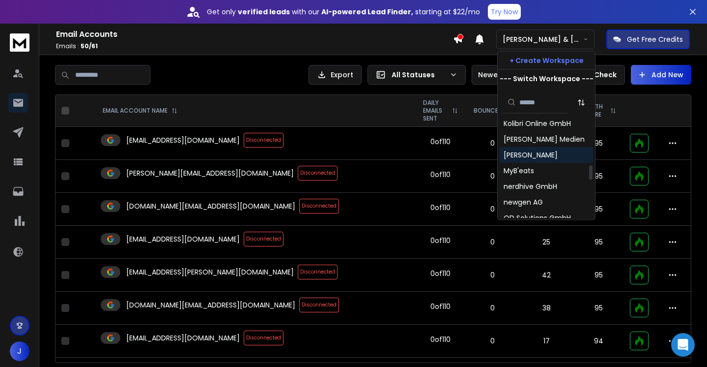  Describe the element at coordinates (582, 102) in the screenshot. I see `button: Sort by Sort A-Z` at that location.